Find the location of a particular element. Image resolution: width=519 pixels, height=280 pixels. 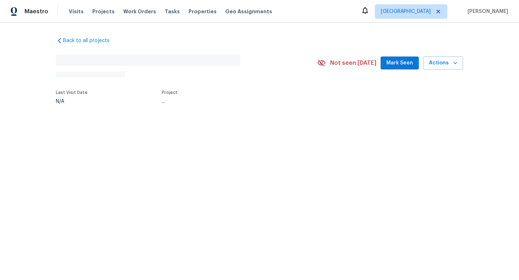

span: Properties is located at coordinates (203, 12).